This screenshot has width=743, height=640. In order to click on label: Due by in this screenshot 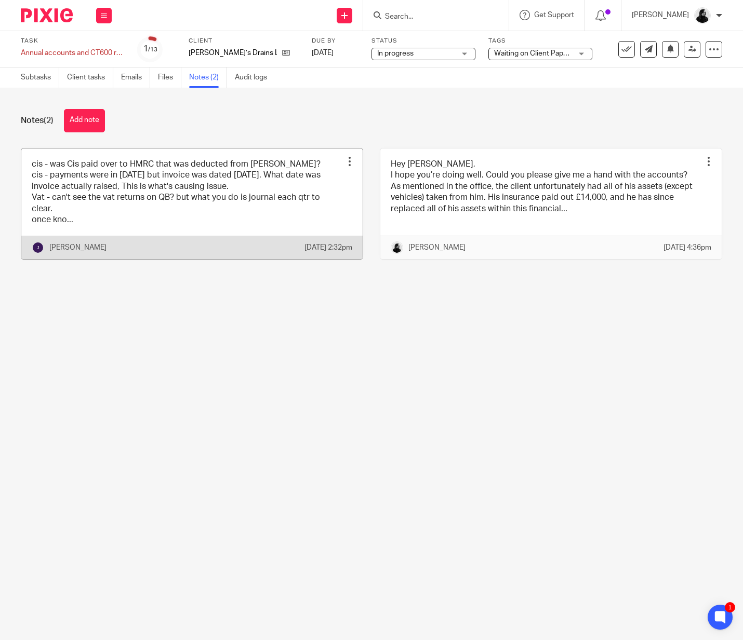, I will do `click(335, 41)`.